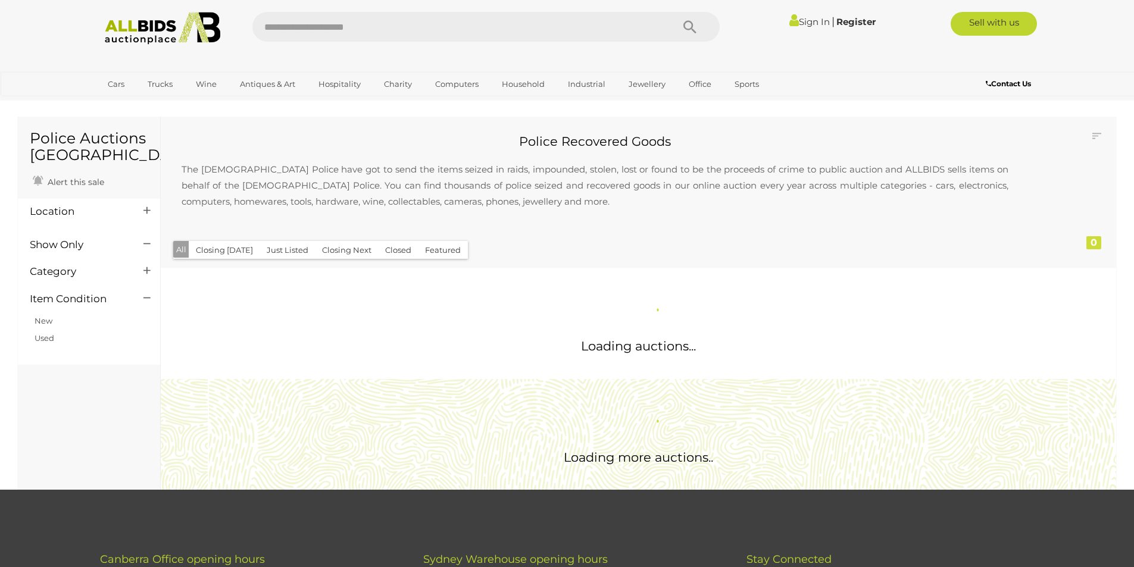 This screenshot has width=1134, height=567. Describe the element at coordinates (523, 84) in the screenshot. I see `a: Household` at that location.